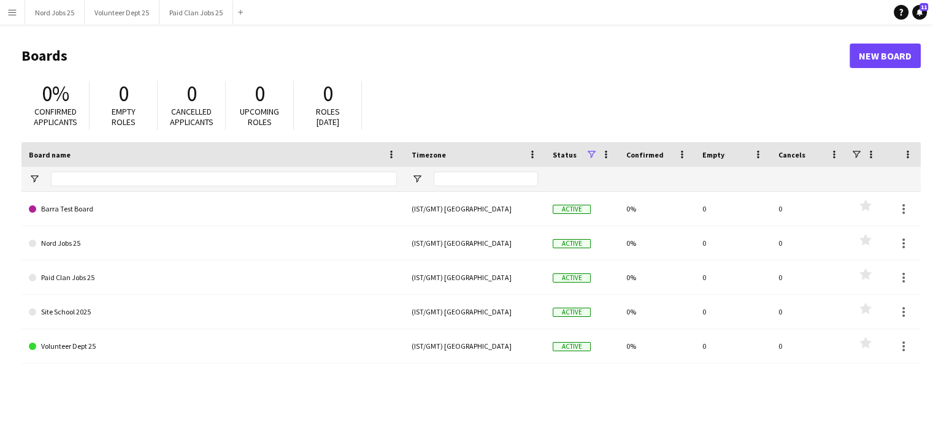  I want to click on a: 11, so click(920, 12).